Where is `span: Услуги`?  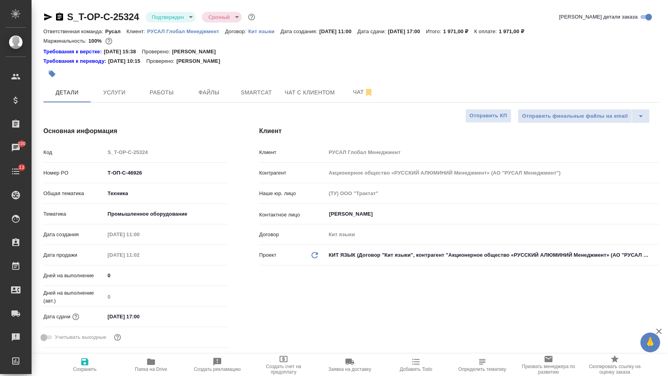
span: Услуги is located at coordinates (114, 92).